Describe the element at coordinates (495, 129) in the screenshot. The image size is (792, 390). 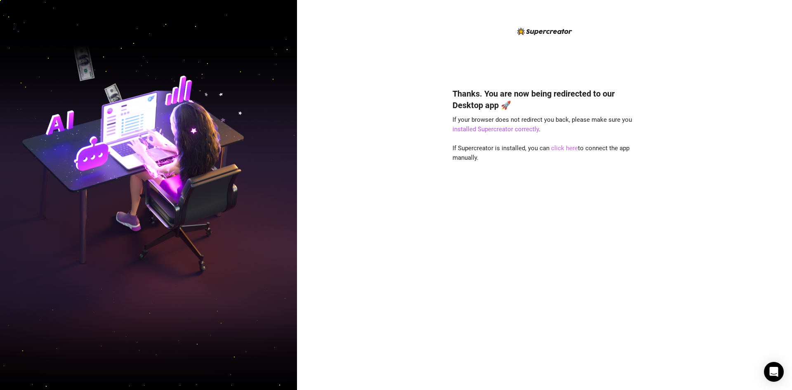
I see `a: installed Supercreator correctly` at that location.